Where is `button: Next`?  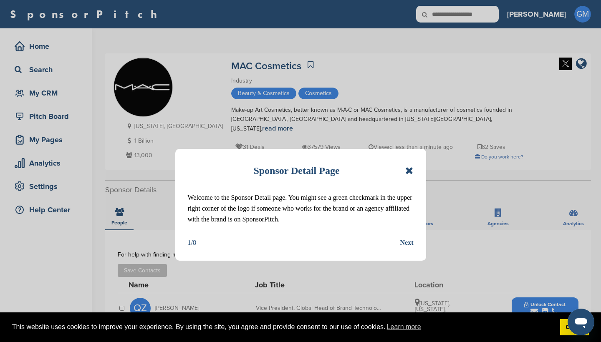
button: Next is located at coordinates (407, 243).